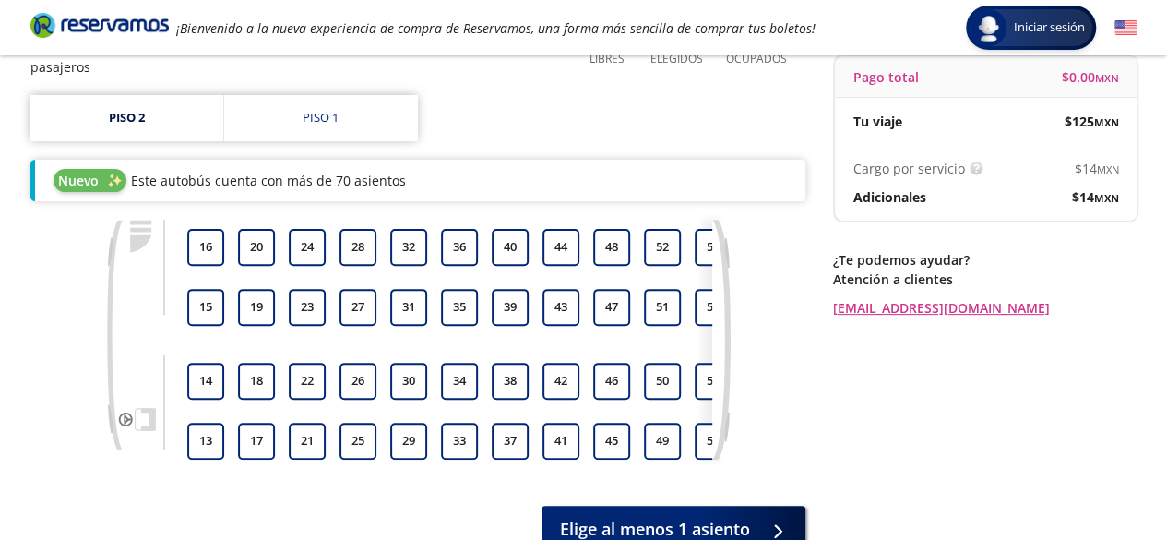  I want to click on button: 49, so click(662, 441).